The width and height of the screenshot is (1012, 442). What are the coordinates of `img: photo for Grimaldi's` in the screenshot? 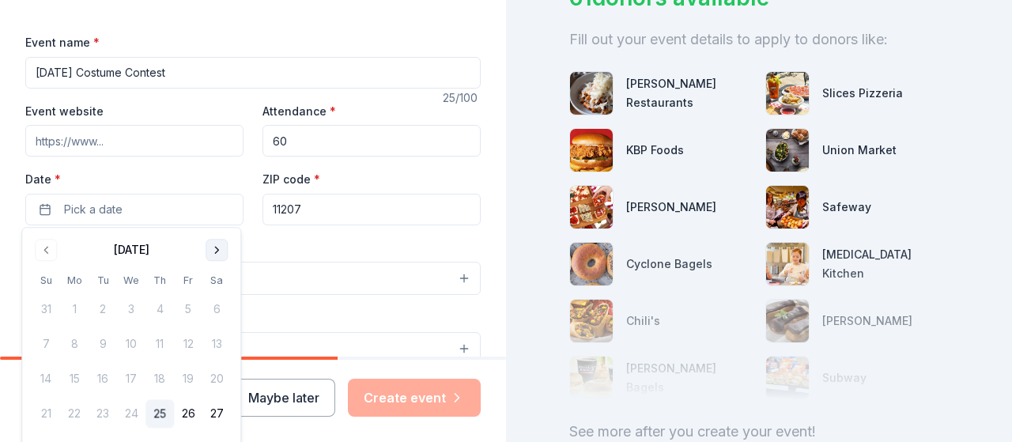 It's located at (592, 207).